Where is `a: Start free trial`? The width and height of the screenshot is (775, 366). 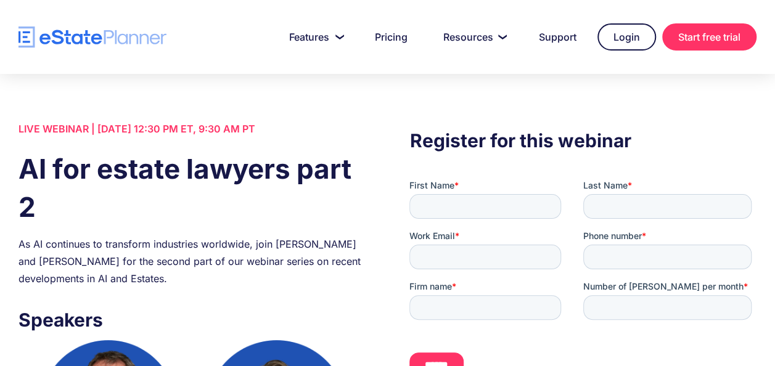 a: Start free trial is located at coordinates (709, 37).